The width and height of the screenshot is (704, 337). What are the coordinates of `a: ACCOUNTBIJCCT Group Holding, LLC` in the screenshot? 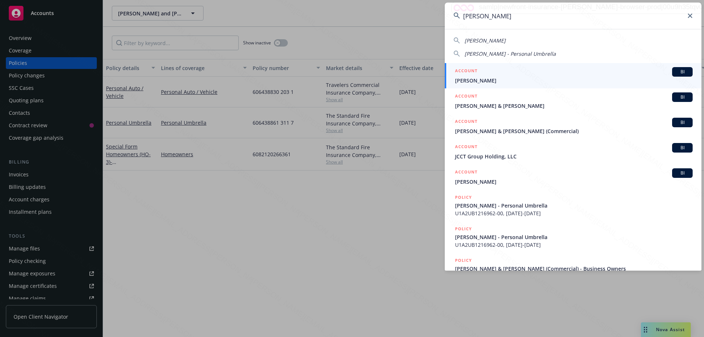 It's located at (573, 152).